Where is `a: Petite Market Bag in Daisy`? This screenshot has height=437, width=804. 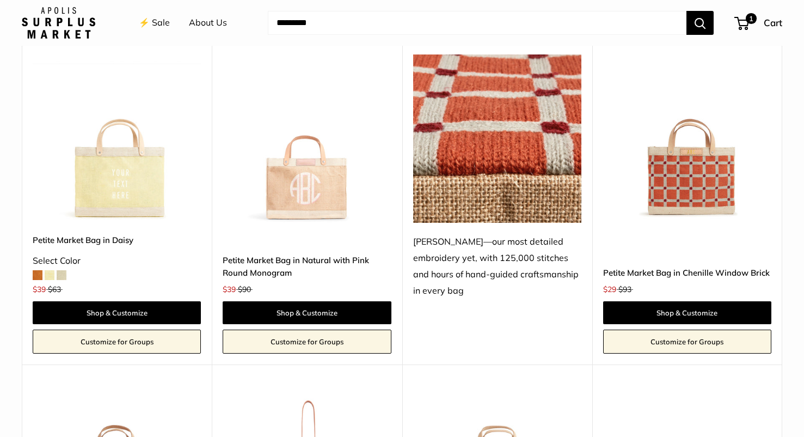 a: Petite Market Bag in Daisy is located at coordinates (117, 240).